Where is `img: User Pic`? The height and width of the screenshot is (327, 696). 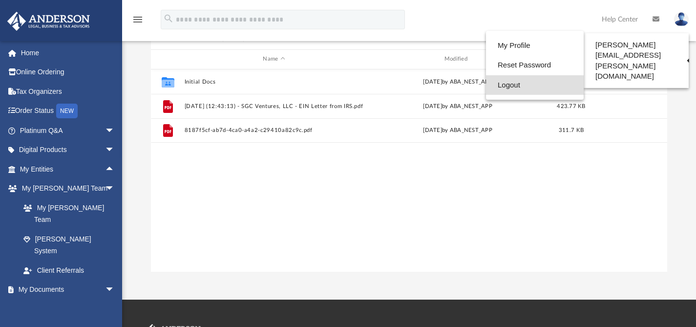
img: User Pic is located at coordinates (681, 19).